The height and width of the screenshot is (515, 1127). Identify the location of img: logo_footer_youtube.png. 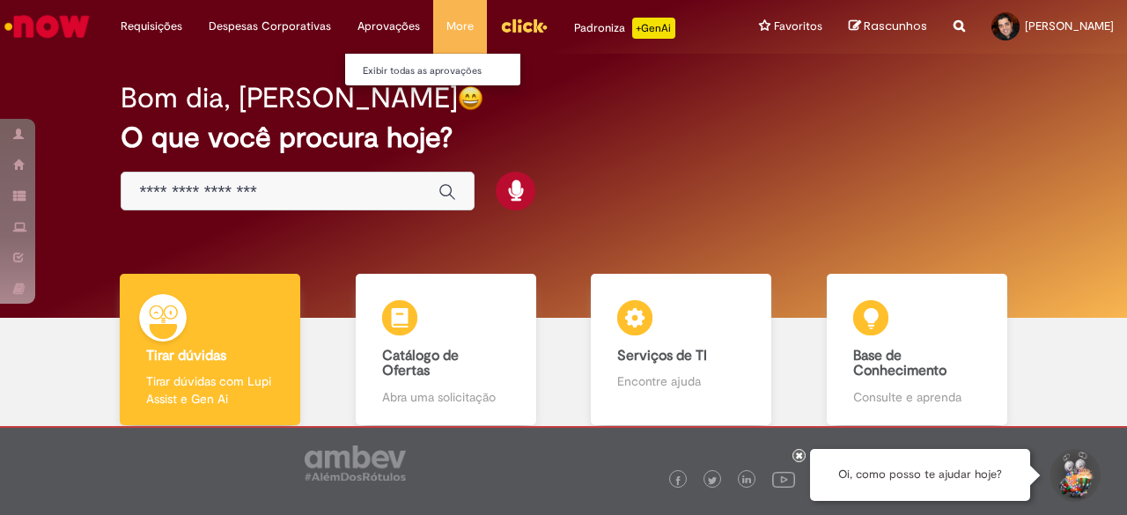
(784, 479).